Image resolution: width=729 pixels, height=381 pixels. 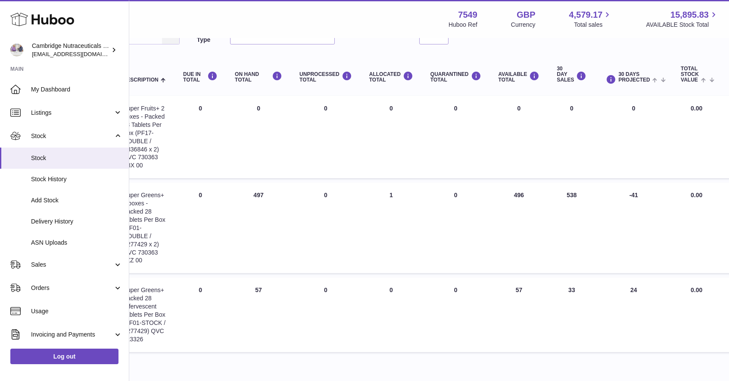 What do you see at coordinates (572, 314) in the screenshot?
I see `td: 33` at bounding box center [572, 314].